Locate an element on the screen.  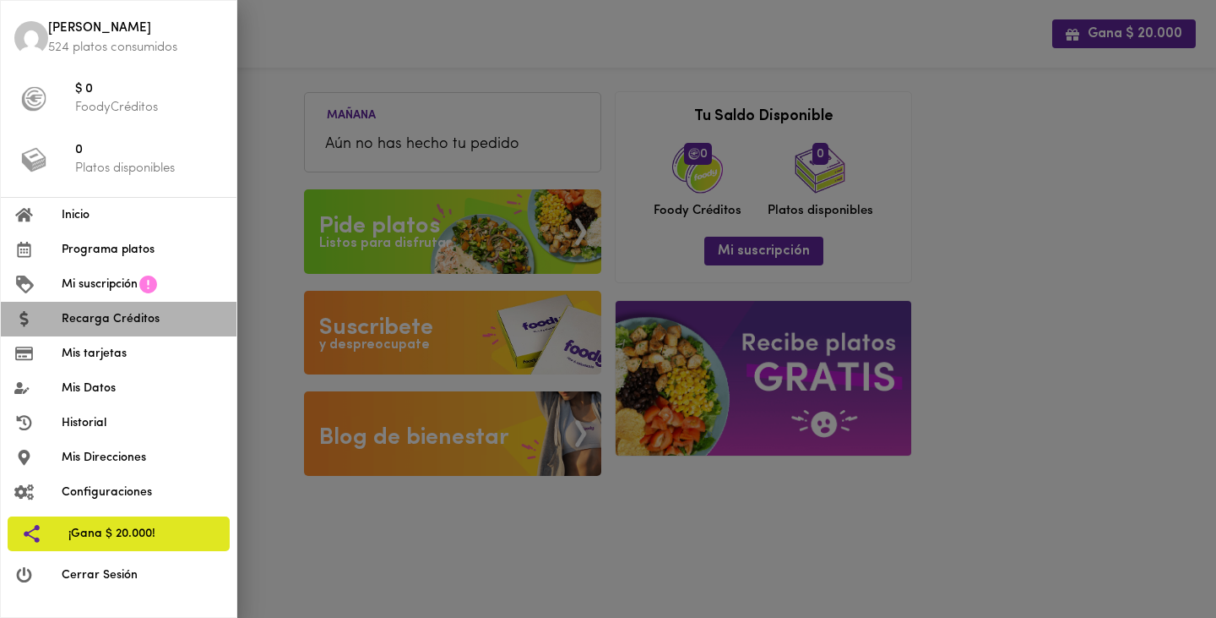
span: Mis tarjetas is located at coordinates (142, 353).